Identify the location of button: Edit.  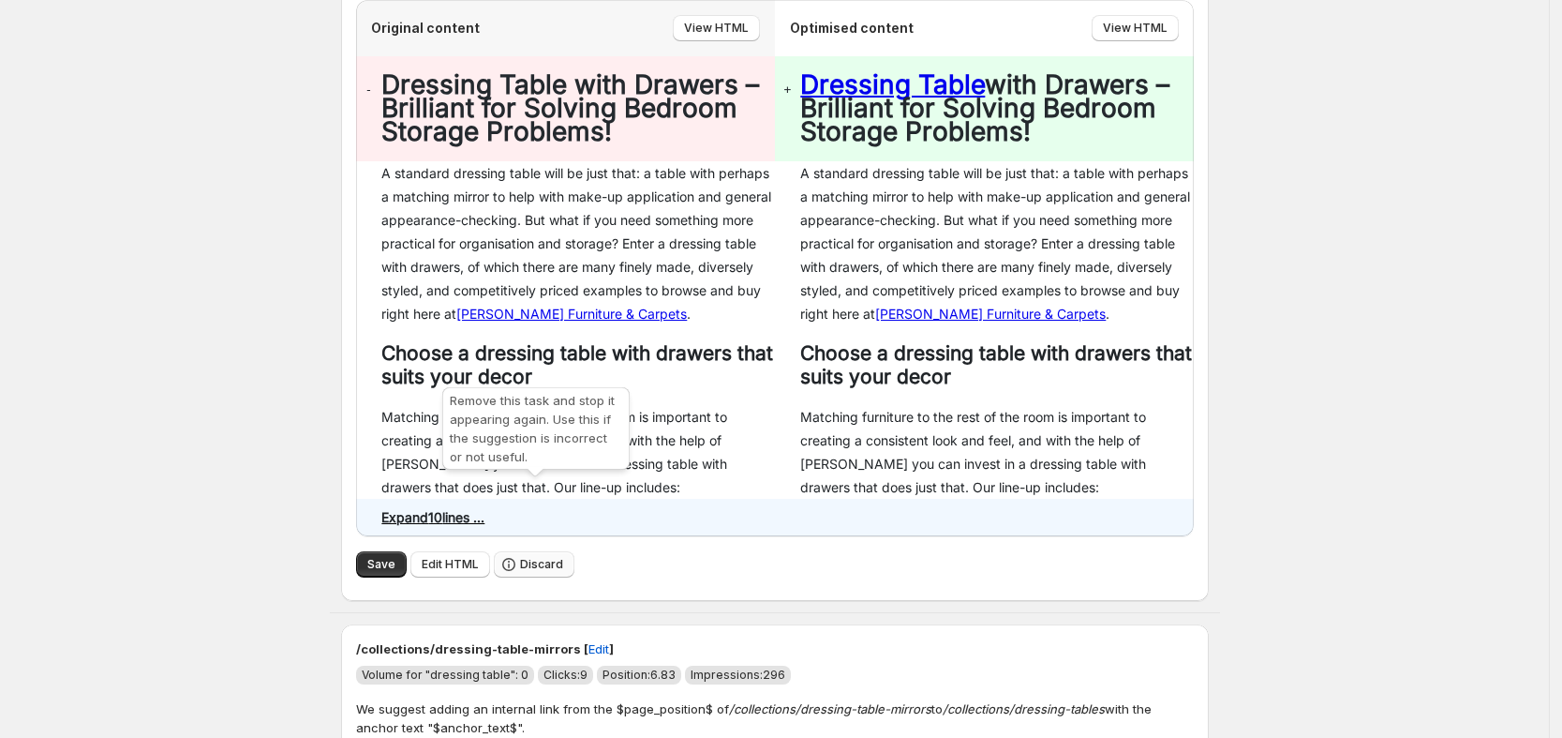
(599, 649).